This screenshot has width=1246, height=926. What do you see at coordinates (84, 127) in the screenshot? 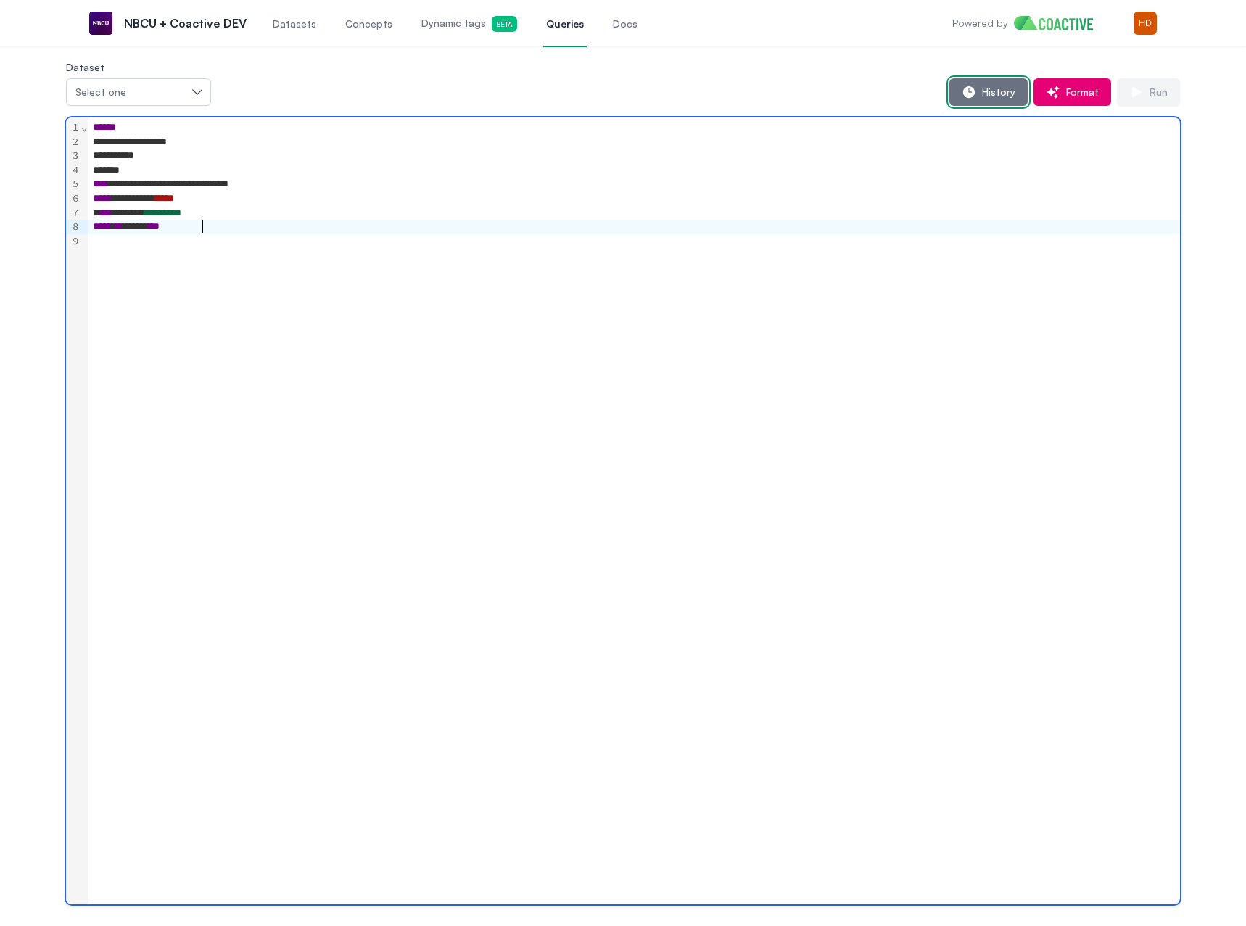
I see `span: Fold line` at bounding box center [84, 127].